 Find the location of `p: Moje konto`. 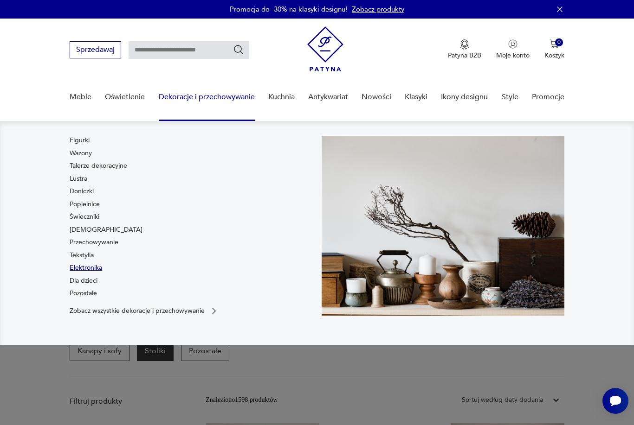

p: Moje konto is located at coordinates (512, 55).